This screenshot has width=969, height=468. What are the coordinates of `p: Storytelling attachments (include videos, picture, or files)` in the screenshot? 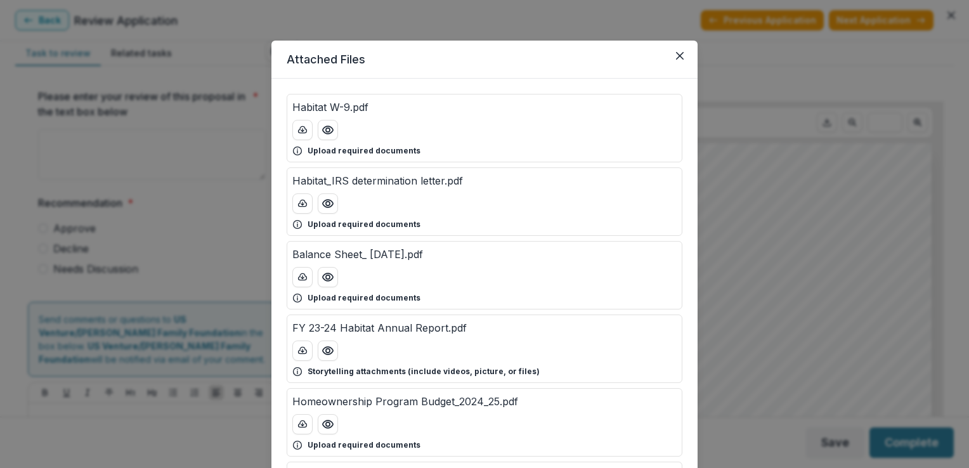 It's located at (424, 372).